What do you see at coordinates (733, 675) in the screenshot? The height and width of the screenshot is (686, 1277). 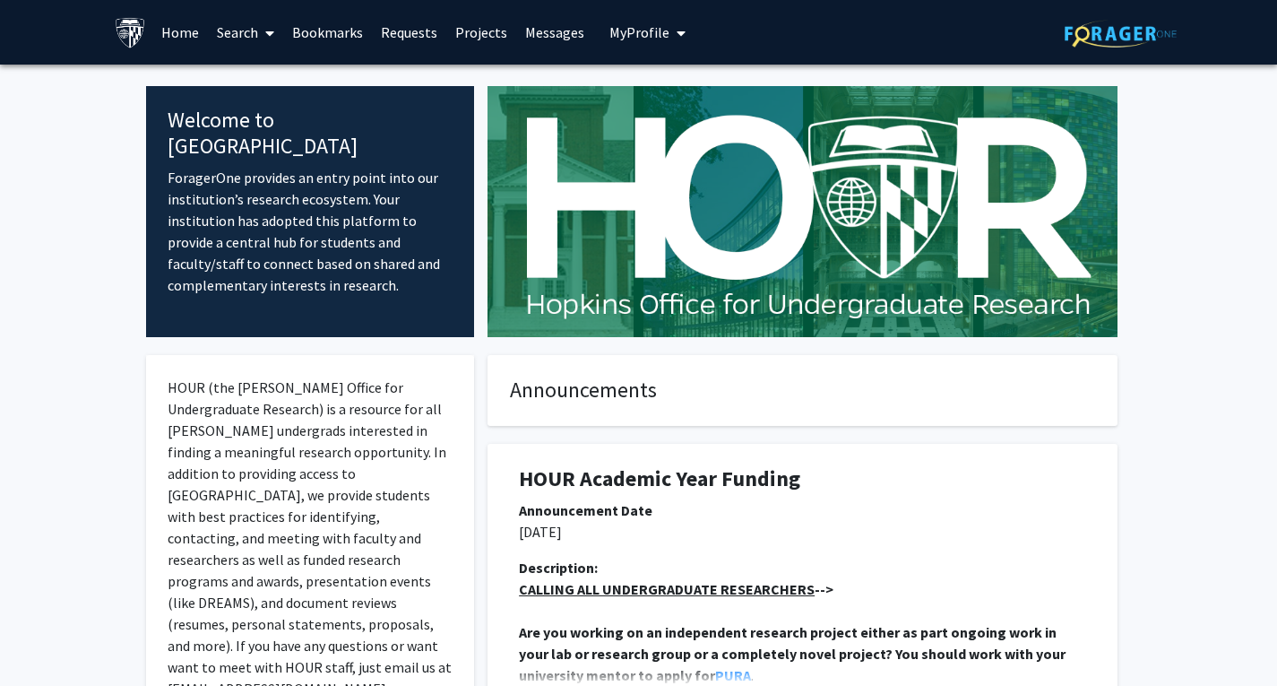 I see `strong: PURA` at bounding box center [733, 675].